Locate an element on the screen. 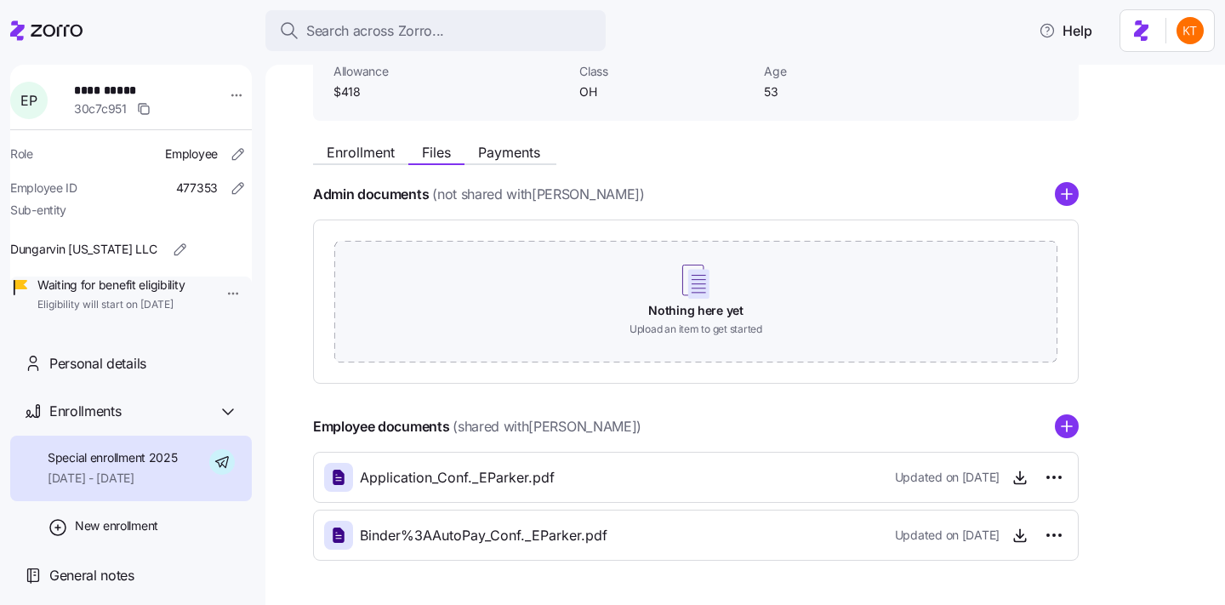 The height and width of the screenshot is (605, 1225). button: Help is located at coordinates (1065, 31).